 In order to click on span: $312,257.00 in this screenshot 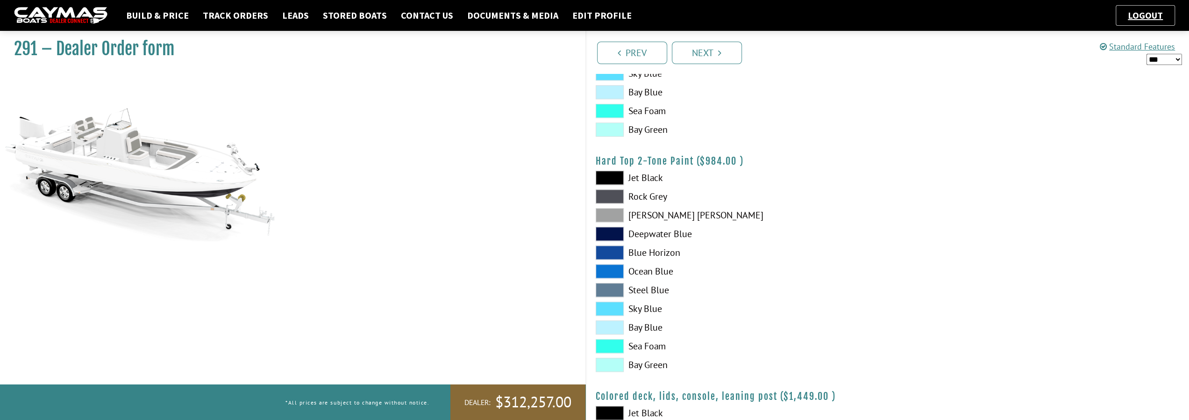, I will do `click(533, 402)`.